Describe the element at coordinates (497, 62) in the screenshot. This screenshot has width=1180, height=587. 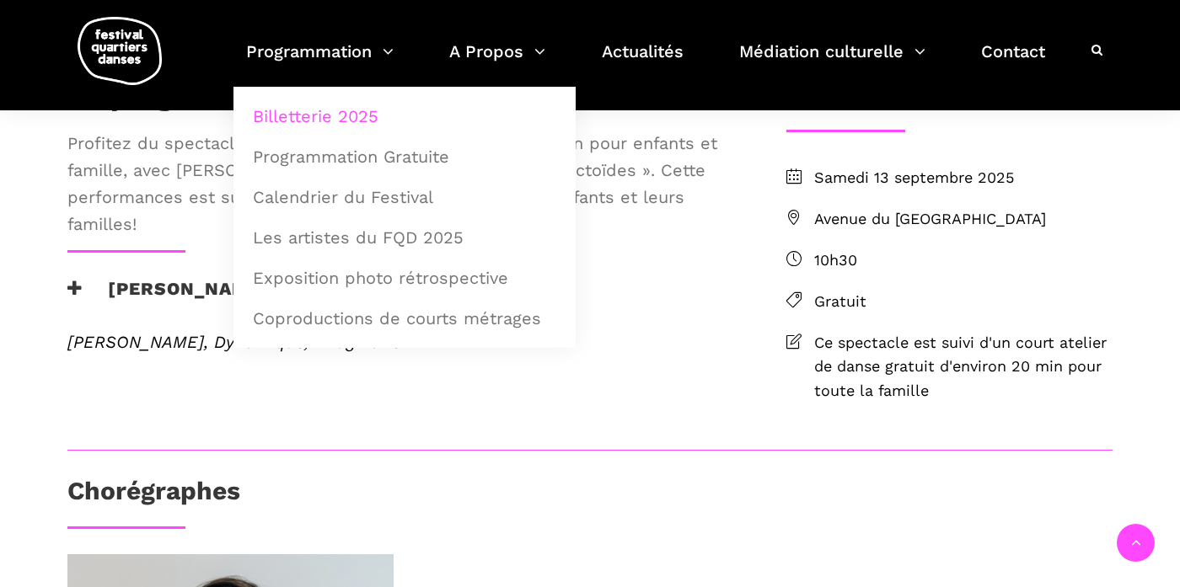
I see `a: A Propos` at that location.